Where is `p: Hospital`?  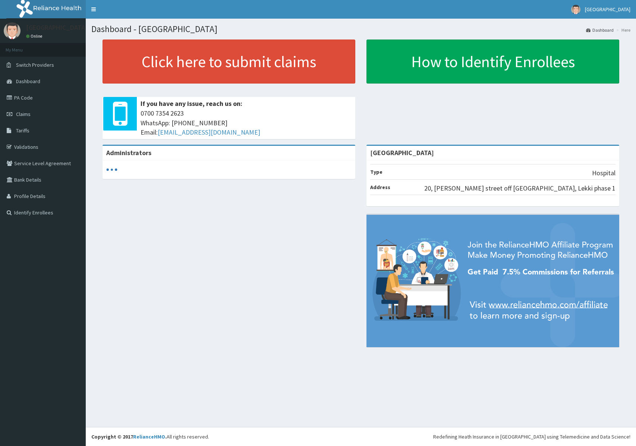
p: Hospital is located at coordinates (604, 173).